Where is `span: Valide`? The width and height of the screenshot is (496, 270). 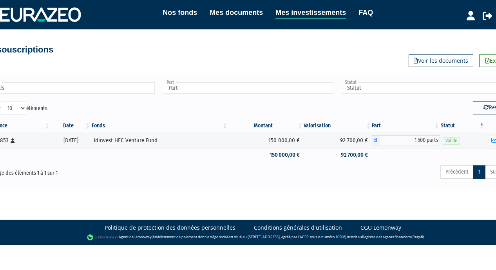 span: Valide is located at coordinates (452, 141).